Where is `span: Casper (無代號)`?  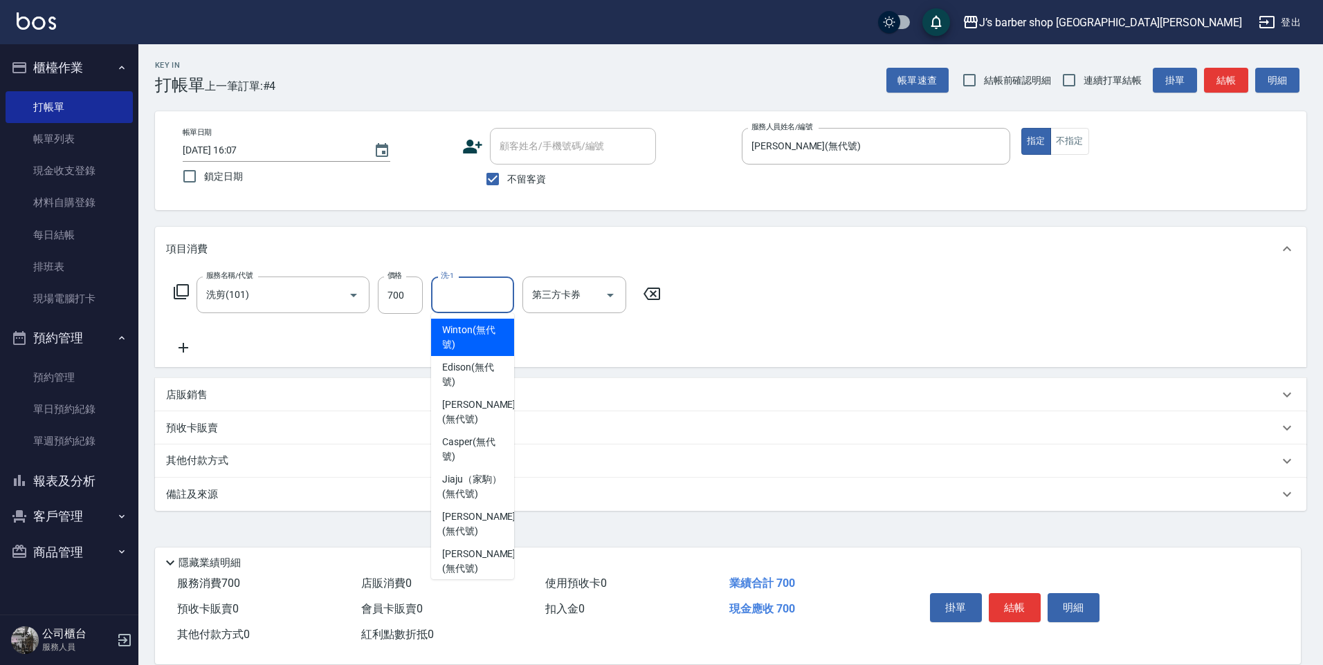 span: Casper (無代號) is located at coordinates (472, 450).